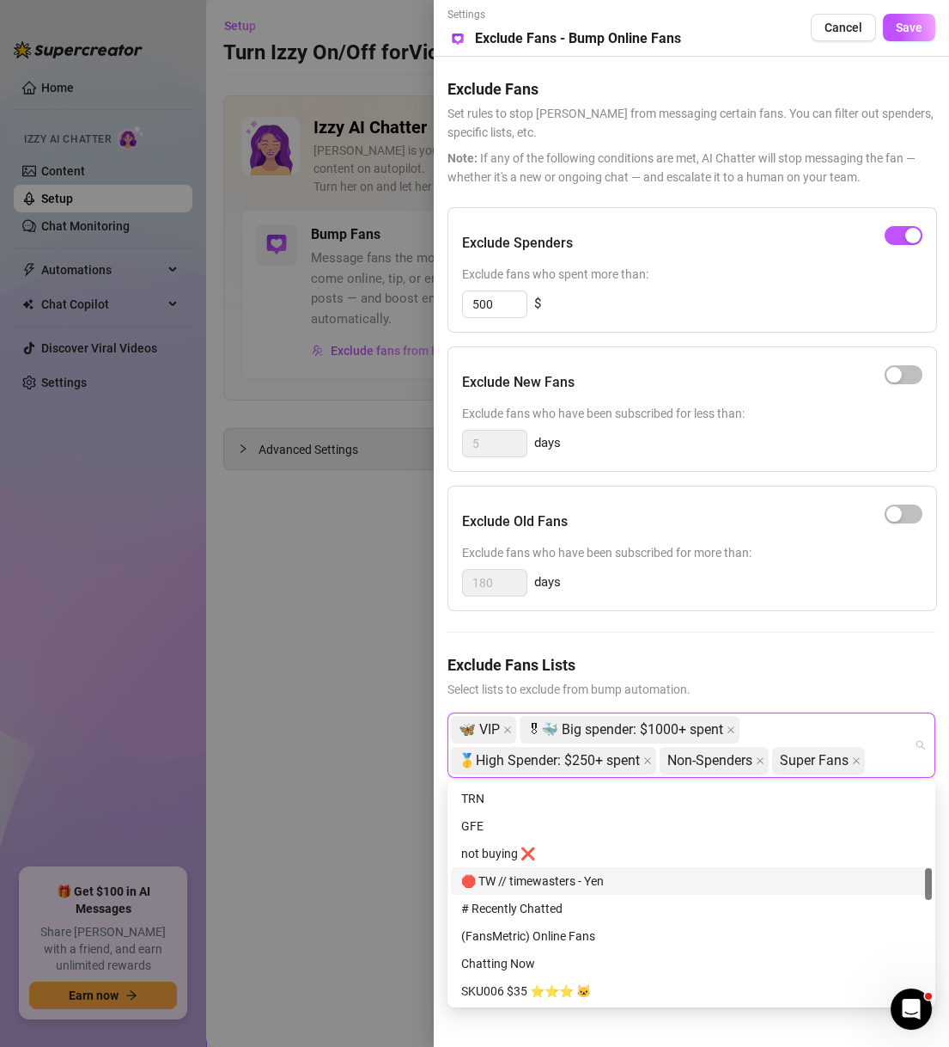 Image resolution: width=949 pixels, height=1047 pixels. What do you see at coordinates (693, 274) in the screenshot?
I see `span: Exclude fans who spent more than:` at bounding box center [693, 274].